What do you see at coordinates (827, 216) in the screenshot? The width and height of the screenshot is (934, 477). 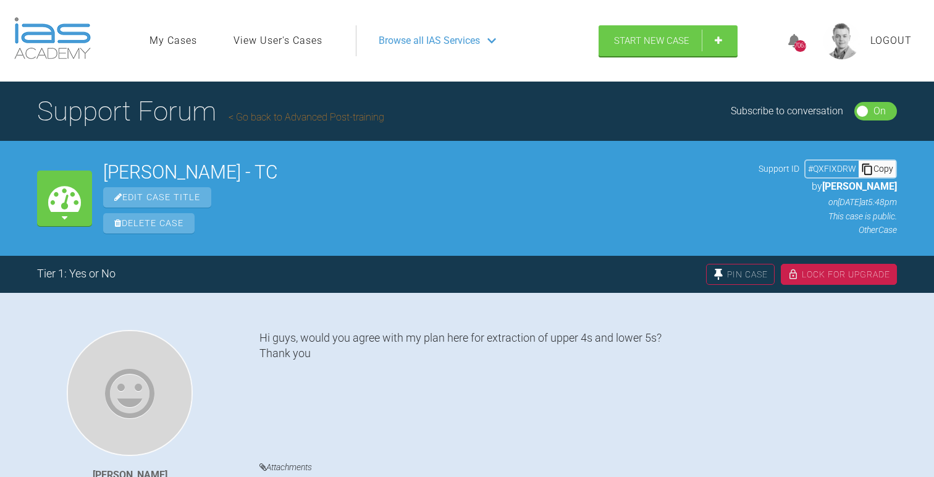 I see `p: This case is public.` at bounding box center [827, 216].